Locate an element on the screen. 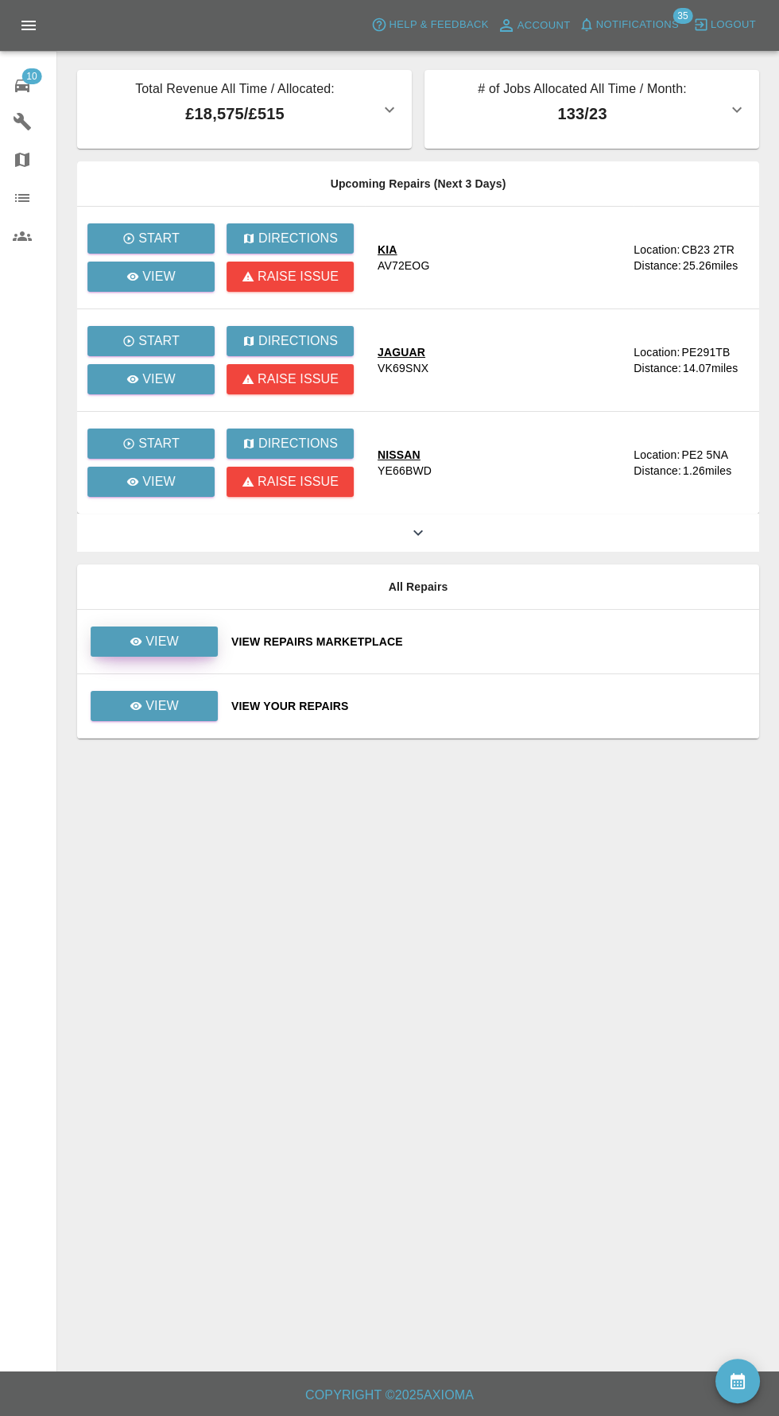 This screenshot has width=779, height=1416. a: View Repairs Marketplace is located at coordinates (489, 642).